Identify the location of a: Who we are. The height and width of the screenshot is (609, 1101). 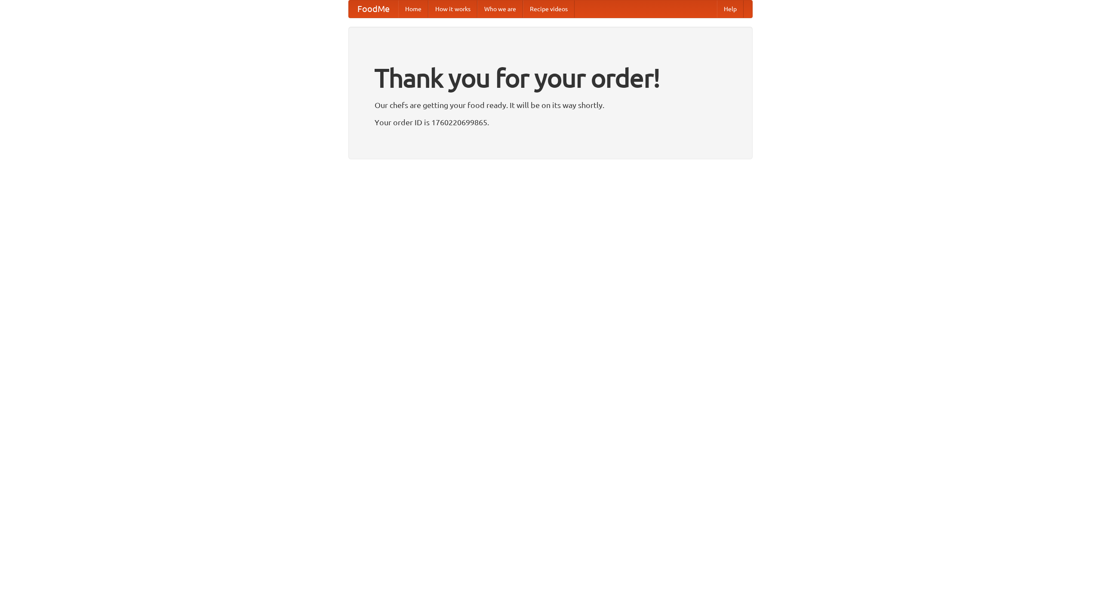
(500, 9).